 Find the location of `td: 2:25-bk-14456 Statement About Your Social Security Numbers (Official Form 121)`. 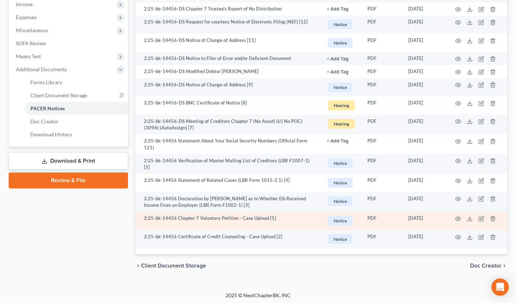

td: 2:25-bk-14456 Statement About Your Social Security Numbers (Official Form 121) is located at coordinates (228, 144).